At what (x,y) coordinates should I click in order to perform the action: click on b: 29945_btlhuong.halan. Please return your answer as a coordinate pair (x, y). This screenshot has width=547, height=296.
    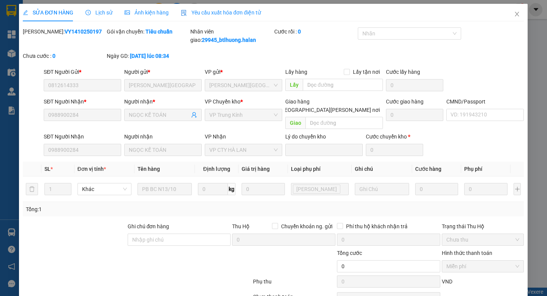
    Looking at the image, I should click on (229, 40).